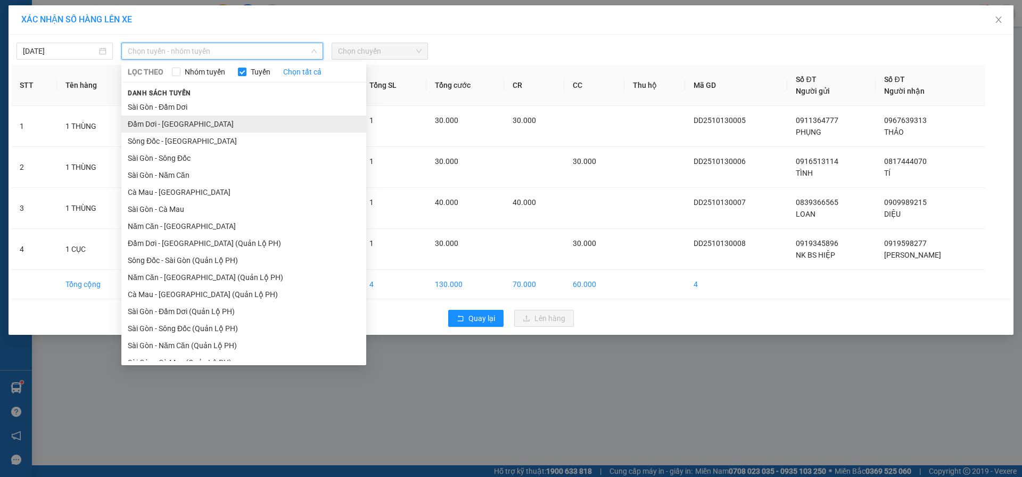 The width and height of the screenshot is (1022, 477). What do you see at coordinates (594, 284) in the screenshot?
I see `td: 60.000` at bounding box center [594, 284].